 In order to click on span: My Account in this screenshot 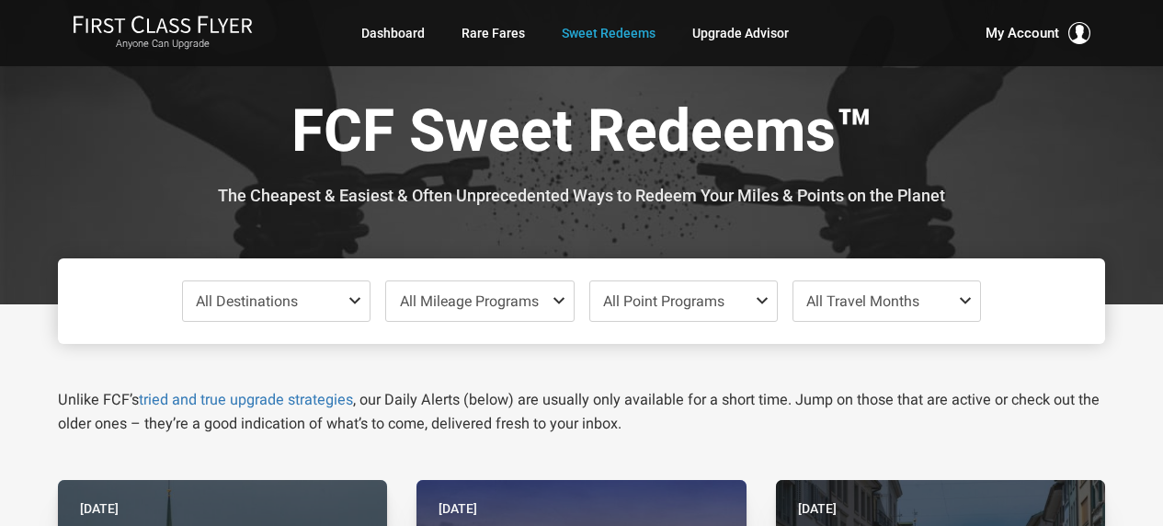, I will do `click(1023, 33)`.